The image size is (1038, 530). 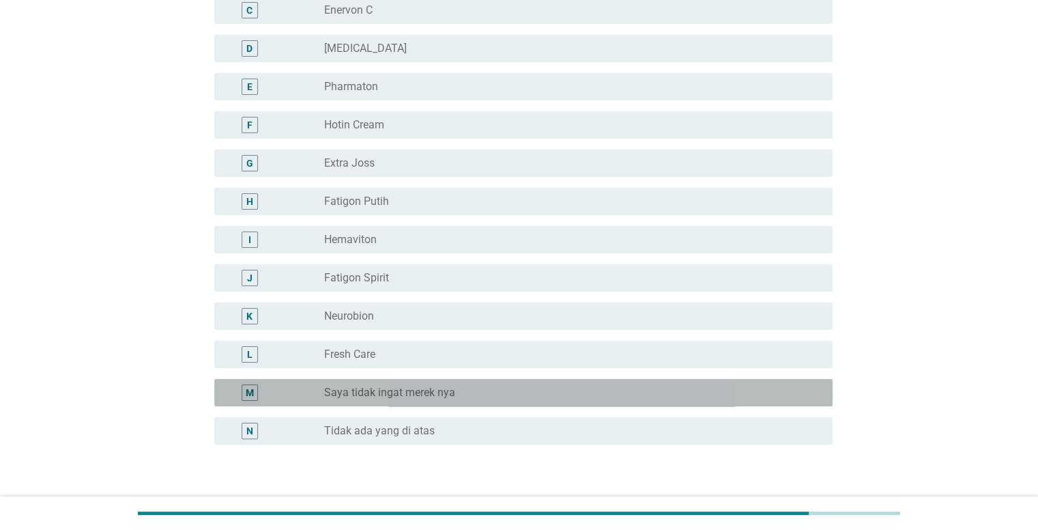 I want to click on div: G, so click(x=250, y=162).